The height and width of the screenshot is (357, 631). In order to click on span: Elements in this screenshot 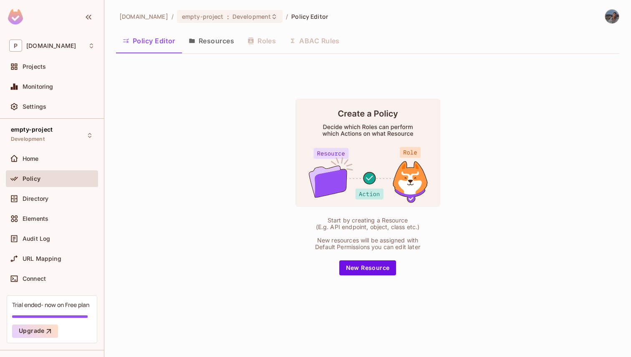, I will do `click(35, 219)`.